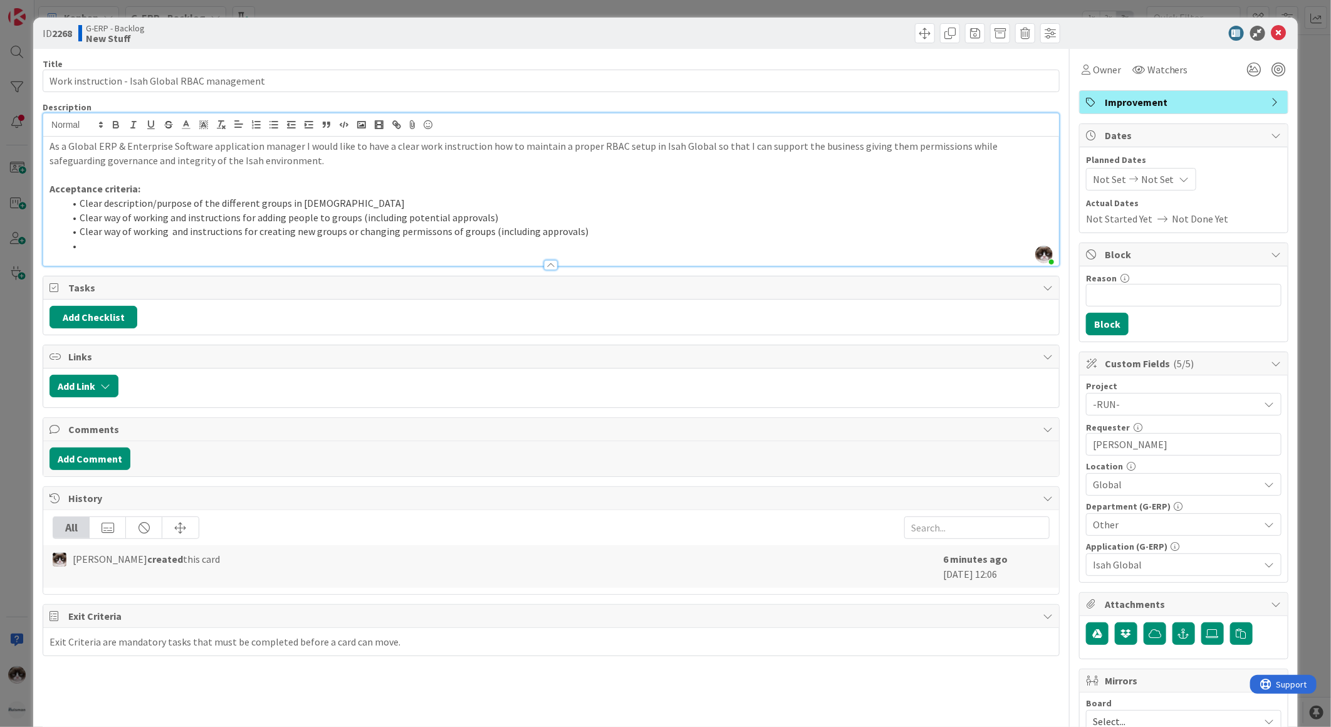 Image resolution: width=1331 pixels, height=727 pixels. What do you see at coordinates (84, 386) in the screenshot?
I see `button: Add Link` at bounding box center [84, 386].